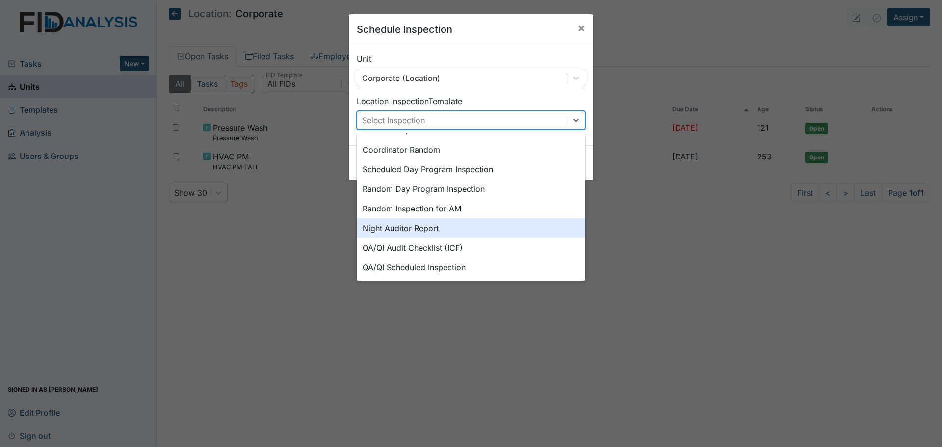 The image size is (942, 447). What do you see at coordinates (471, 169) in the screenshot?
I see `div: Scheduled Day Program Inspection` at bounding box center [471, 169].